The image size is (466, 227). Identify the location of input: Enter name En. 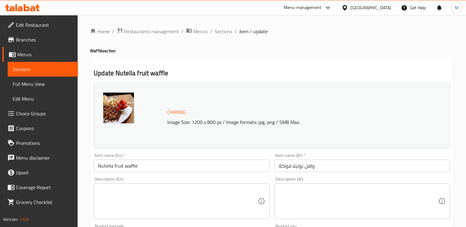
(181, 166).